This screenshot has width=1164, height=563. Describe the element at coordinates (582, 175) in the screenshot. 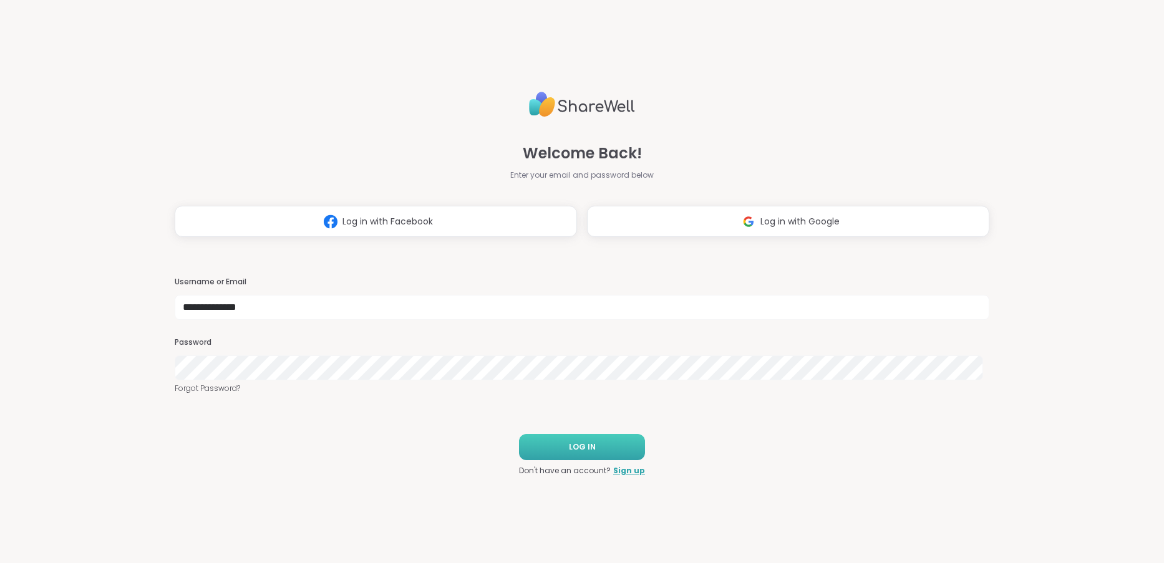

I see `span: Enter your email and password below` at that location.